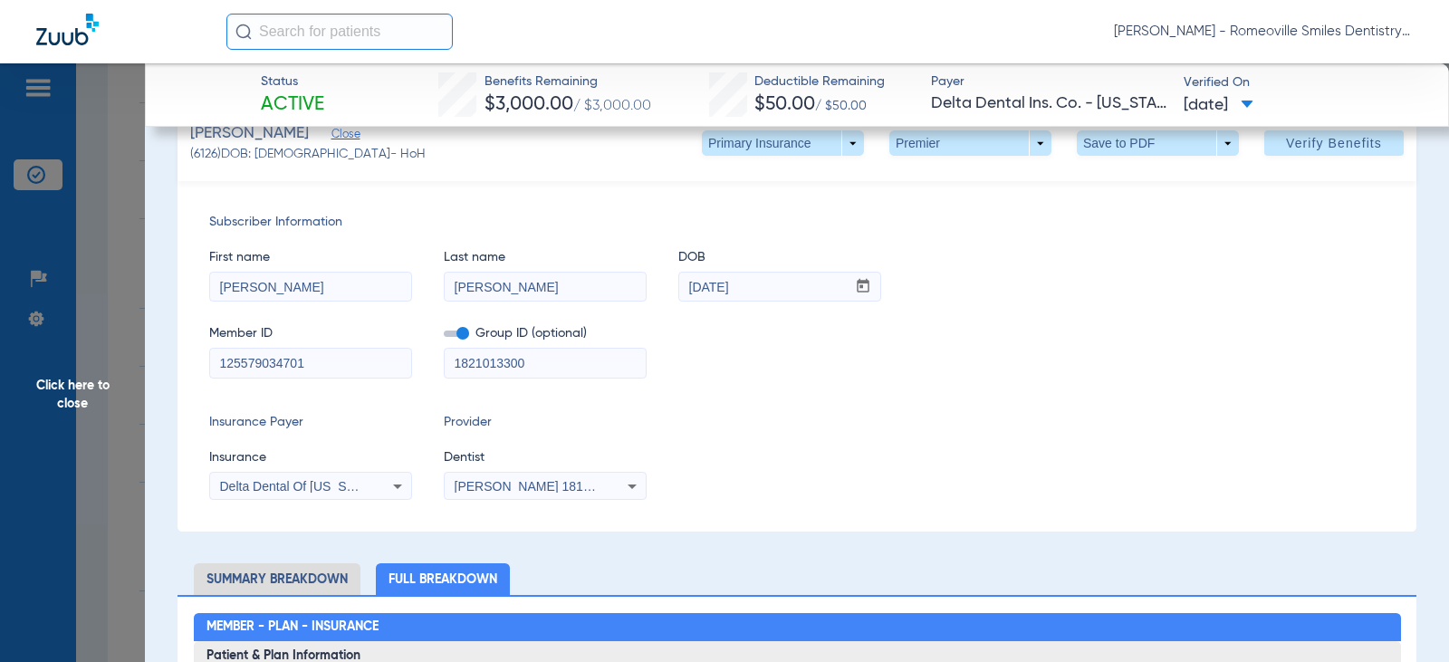 The height and width of the screenshot is (662, 1449). Describe the element at coordinates (1157, 143) in the screenshot. I see `button: Save to PDF` at that location.